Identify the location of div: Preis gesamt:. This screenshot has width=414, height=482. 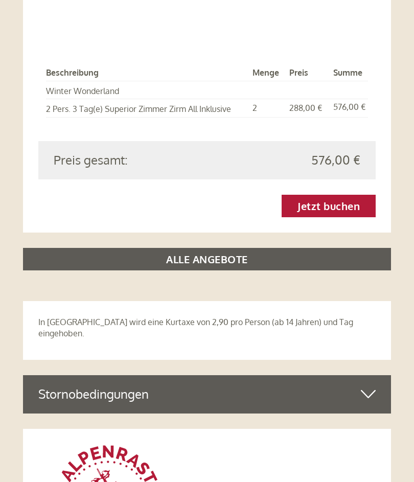
(126, 160).